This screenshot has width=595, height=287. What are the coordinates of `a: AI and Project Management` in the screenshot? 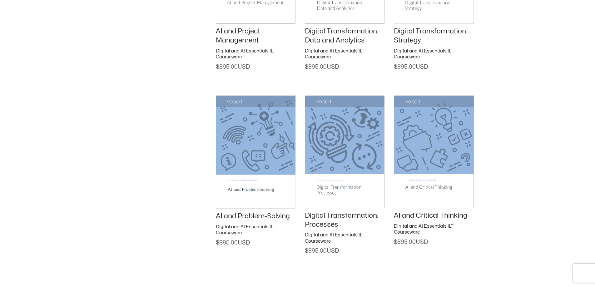 It's located at (238, 36).